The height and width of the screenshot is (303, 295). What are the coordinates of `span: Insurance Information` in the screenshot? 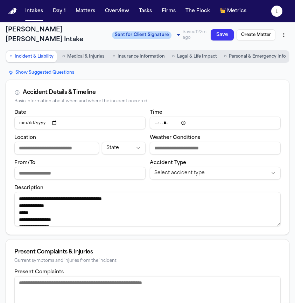 It's located at (141, 57).